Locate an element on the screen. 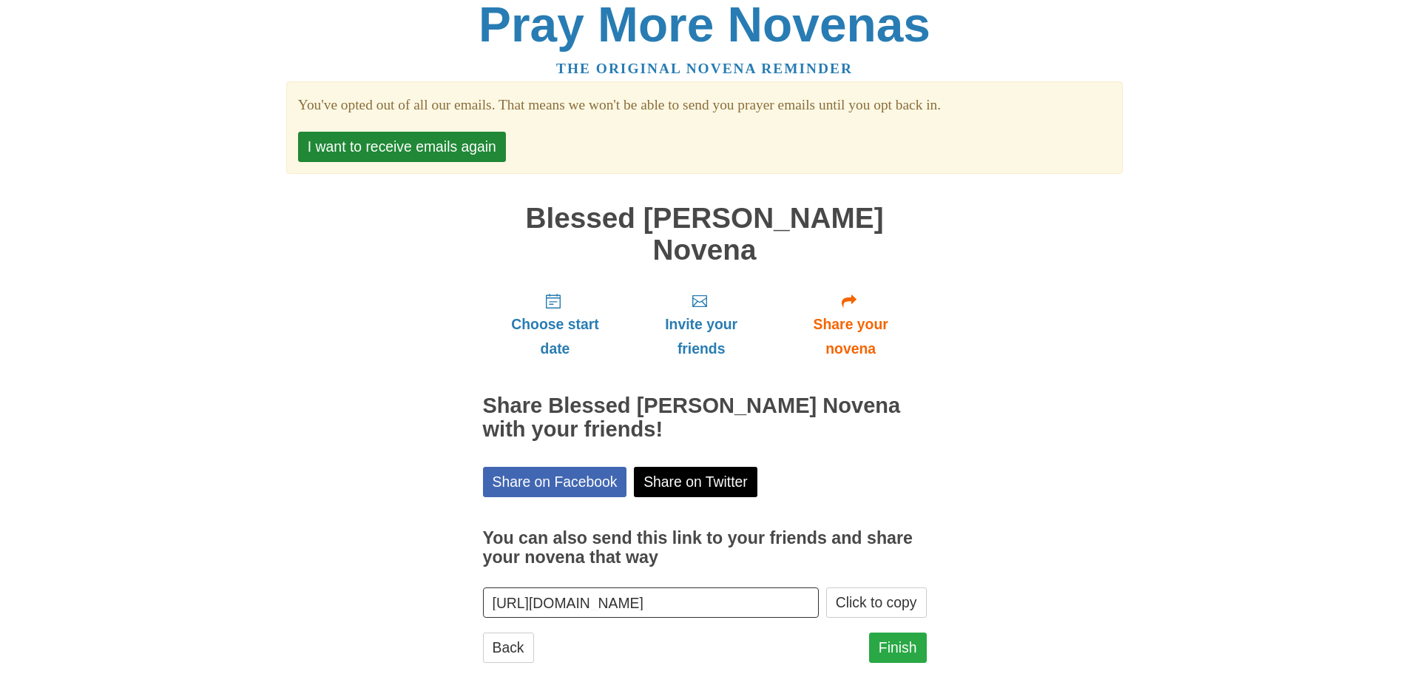 This screenshot has width=1409, height=674. a: Share your novena is located at coordinates (851, 324).